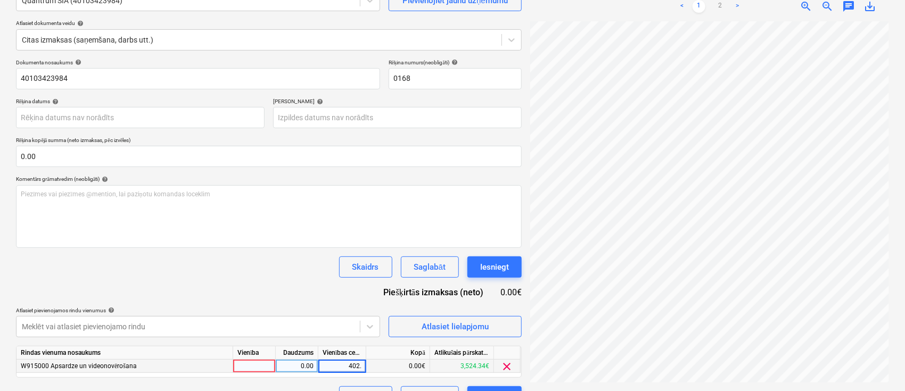 This screenshot has height=391, width=905. I want to click on span: clear, so click(507, 367).